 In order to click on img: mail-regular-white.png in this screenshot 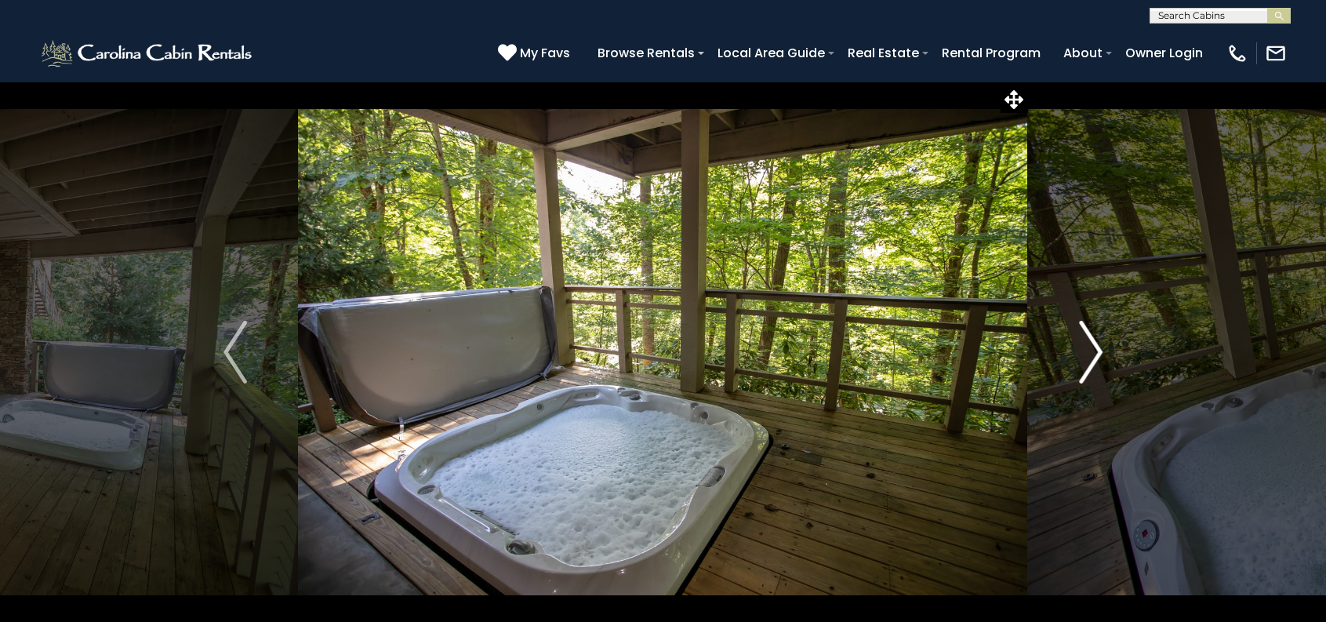, I will do `click(1276, 53)`.